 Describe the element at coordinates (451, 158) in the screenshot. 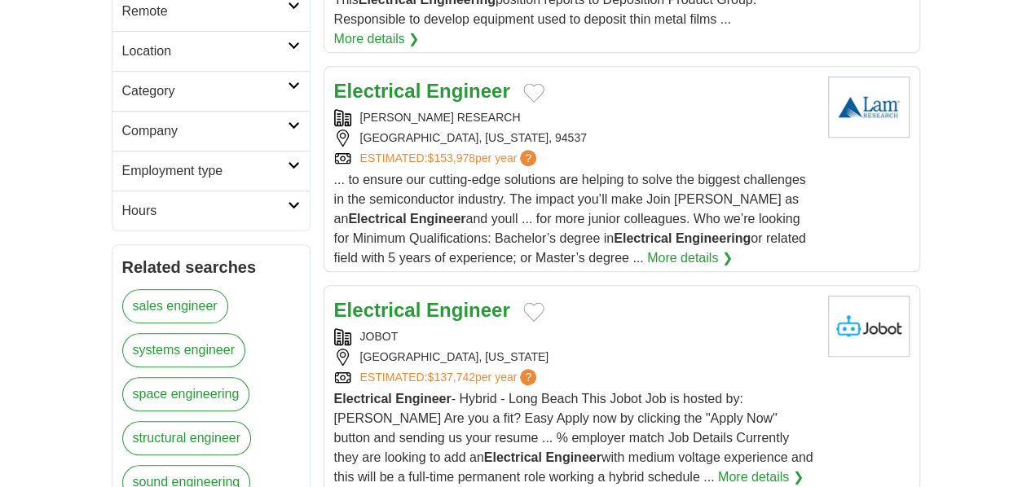

I see `span: $153,978` at that location.